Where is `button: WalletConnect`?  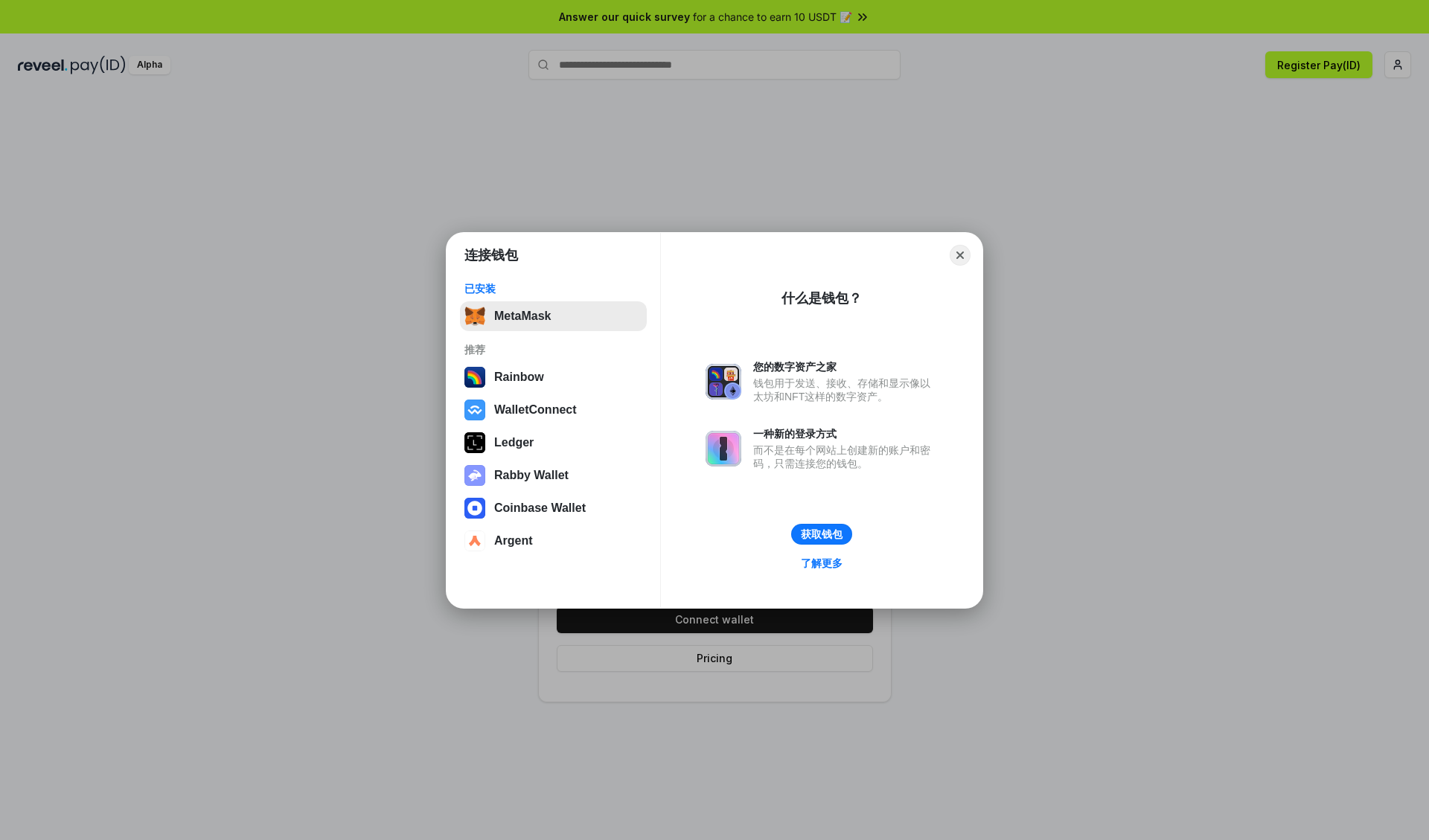
button: WalletConnect is located at coordinates (553, 410).